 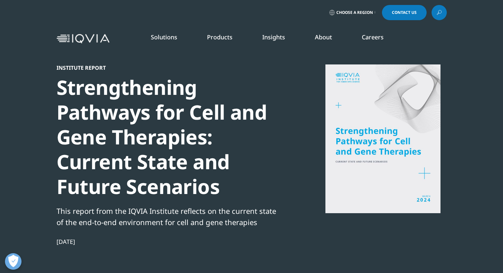 I want to click on a: Solutions, so click(x=164, y=37).